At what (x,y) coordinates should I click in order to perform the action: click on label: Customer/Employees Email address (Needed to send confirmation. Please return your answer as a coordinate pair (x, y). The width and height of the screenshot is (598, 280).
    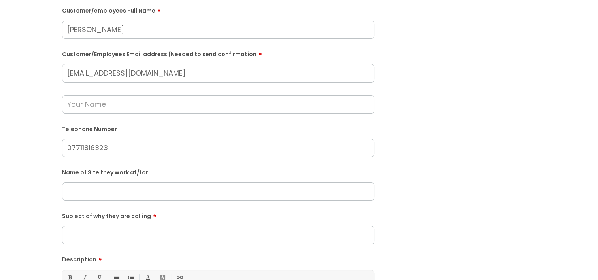
    Looking at the image, I should click on (218, 53).